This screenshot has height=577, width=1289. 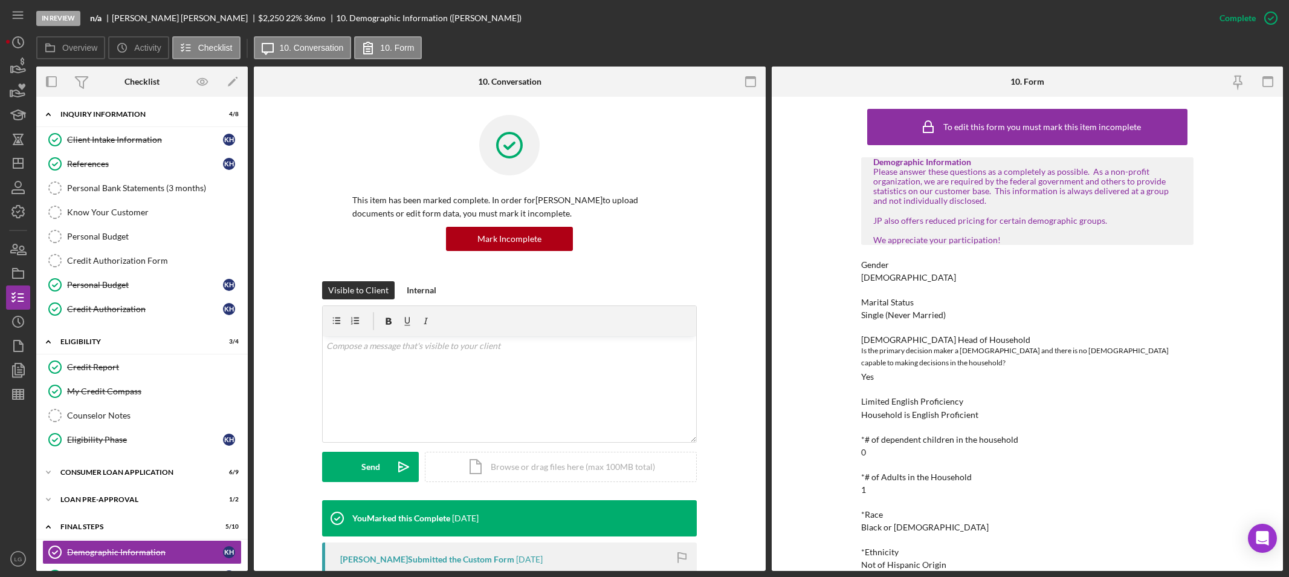 What do you see at coordinates (142, 415) in the screenshot?
I see `a: Counselor Notes` at bounding box center [142, 415].